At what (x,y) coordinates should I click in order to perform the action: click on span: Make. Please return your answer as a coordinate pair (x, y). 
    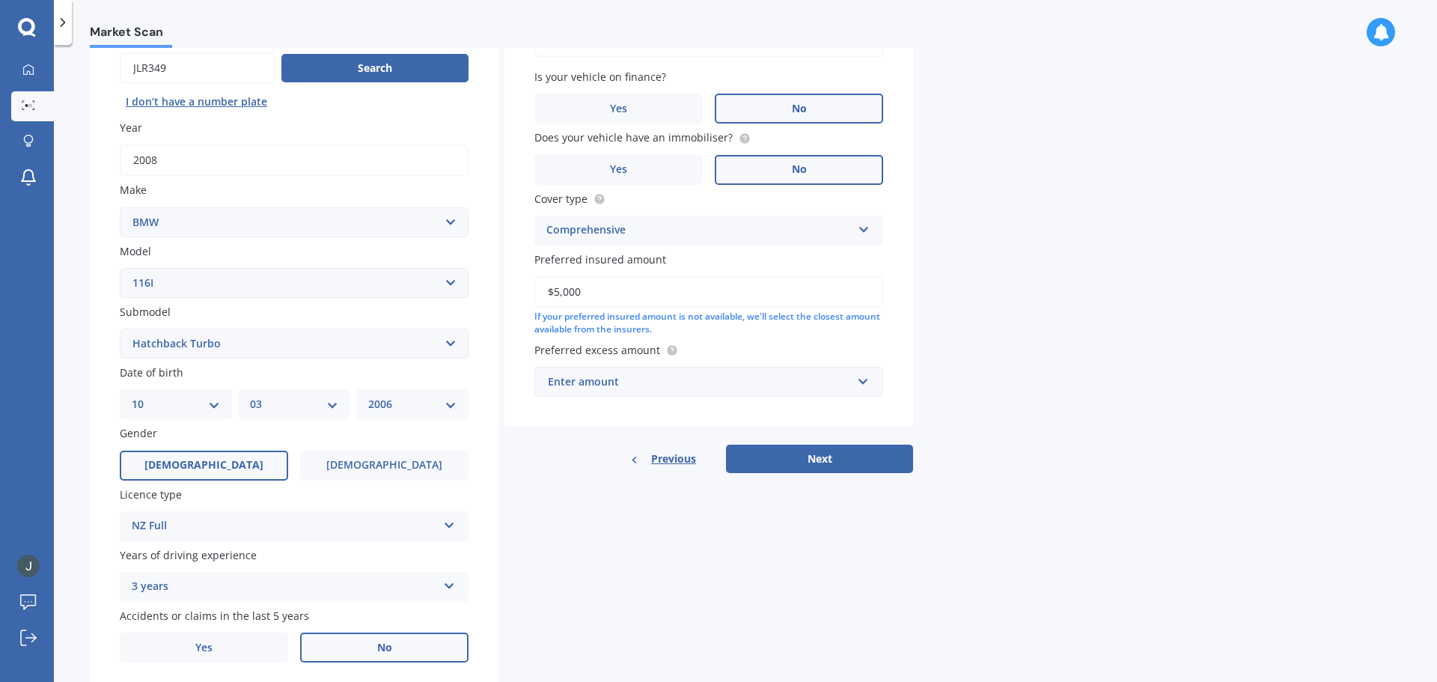
    Looking at the image, I should click on (133, 190).